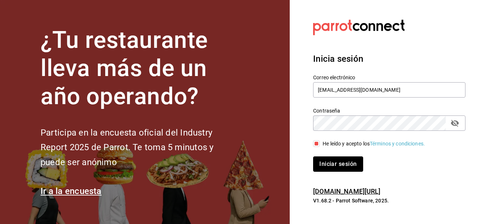 Image resolution: width=483 pixels, height=224 pixels. I want to click on a: Ir a la encuesta, so click(71, 191).